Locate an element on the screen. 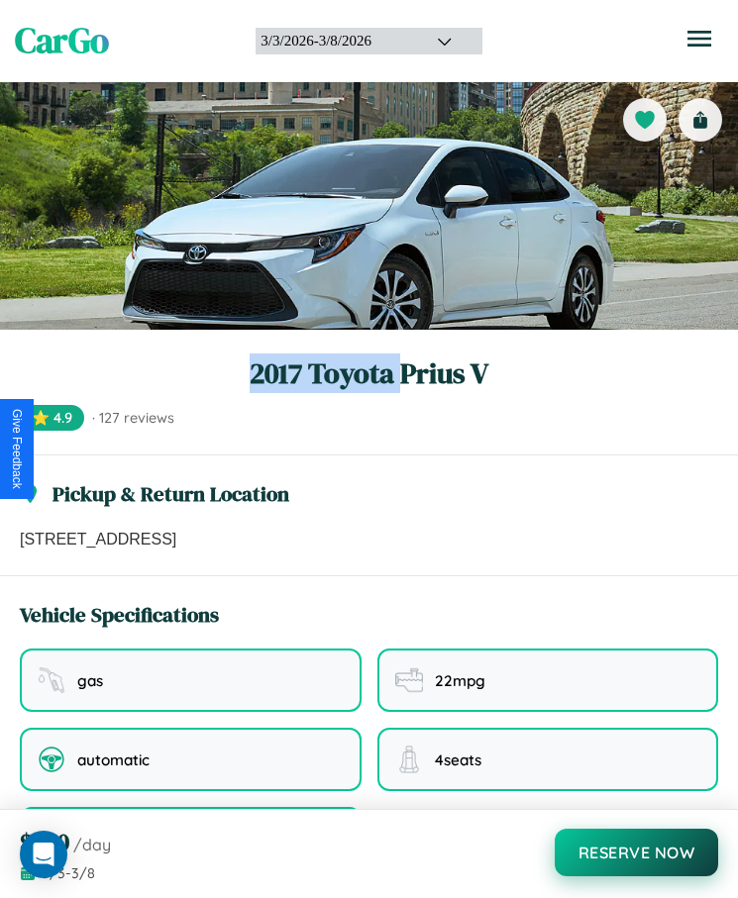 The width and height of the screenshot is (738, 898). img: fuel type is located at coordinates (51, 680).